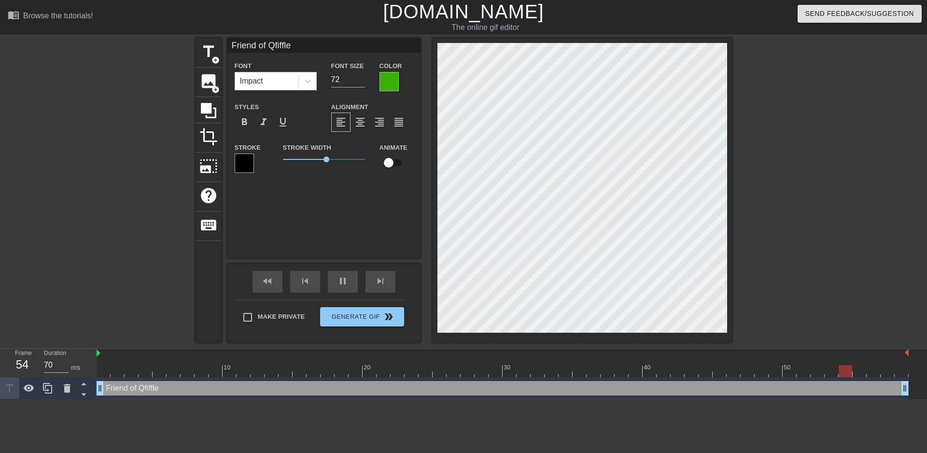 The image size is (927, 453). Describe the element at coordinates (50, 16) in the screenshot. I see `a: Browse the tutorials!` at that location.